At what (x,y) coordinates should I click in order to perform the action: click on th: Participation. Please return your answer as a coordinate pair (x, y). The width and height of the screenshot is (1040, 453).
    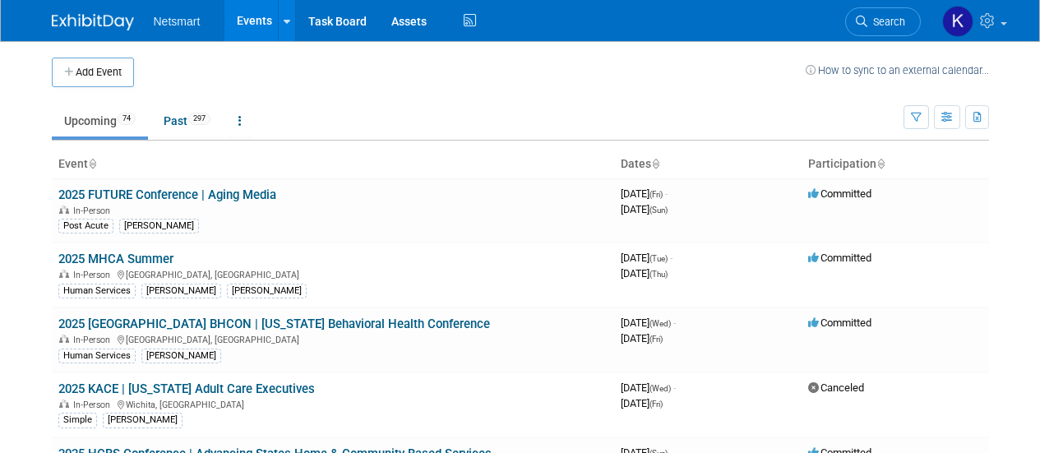
    Looking at the image, I should click on (896, 164).